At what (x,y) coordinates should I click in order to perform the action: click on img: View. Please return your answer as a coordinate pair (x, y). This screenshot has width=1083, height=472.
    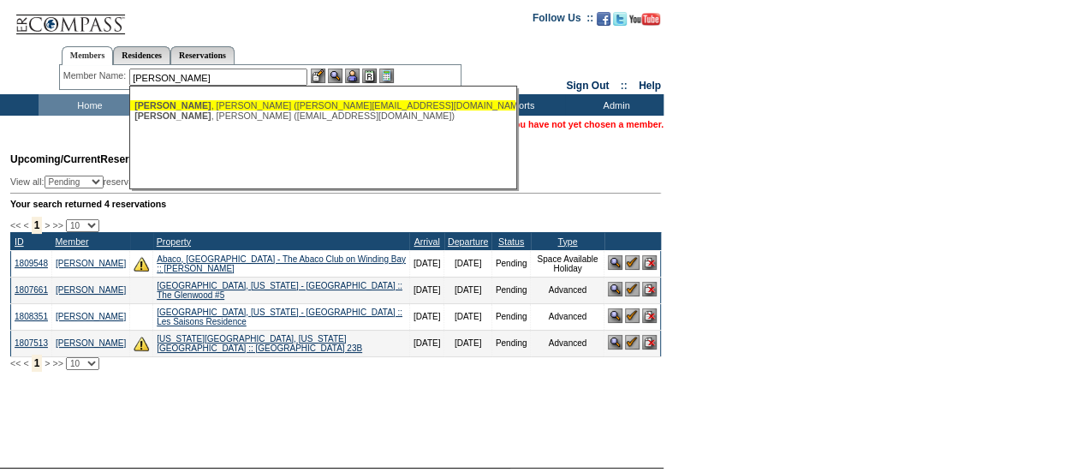
    Looking at the image, I should click on (335, 75).